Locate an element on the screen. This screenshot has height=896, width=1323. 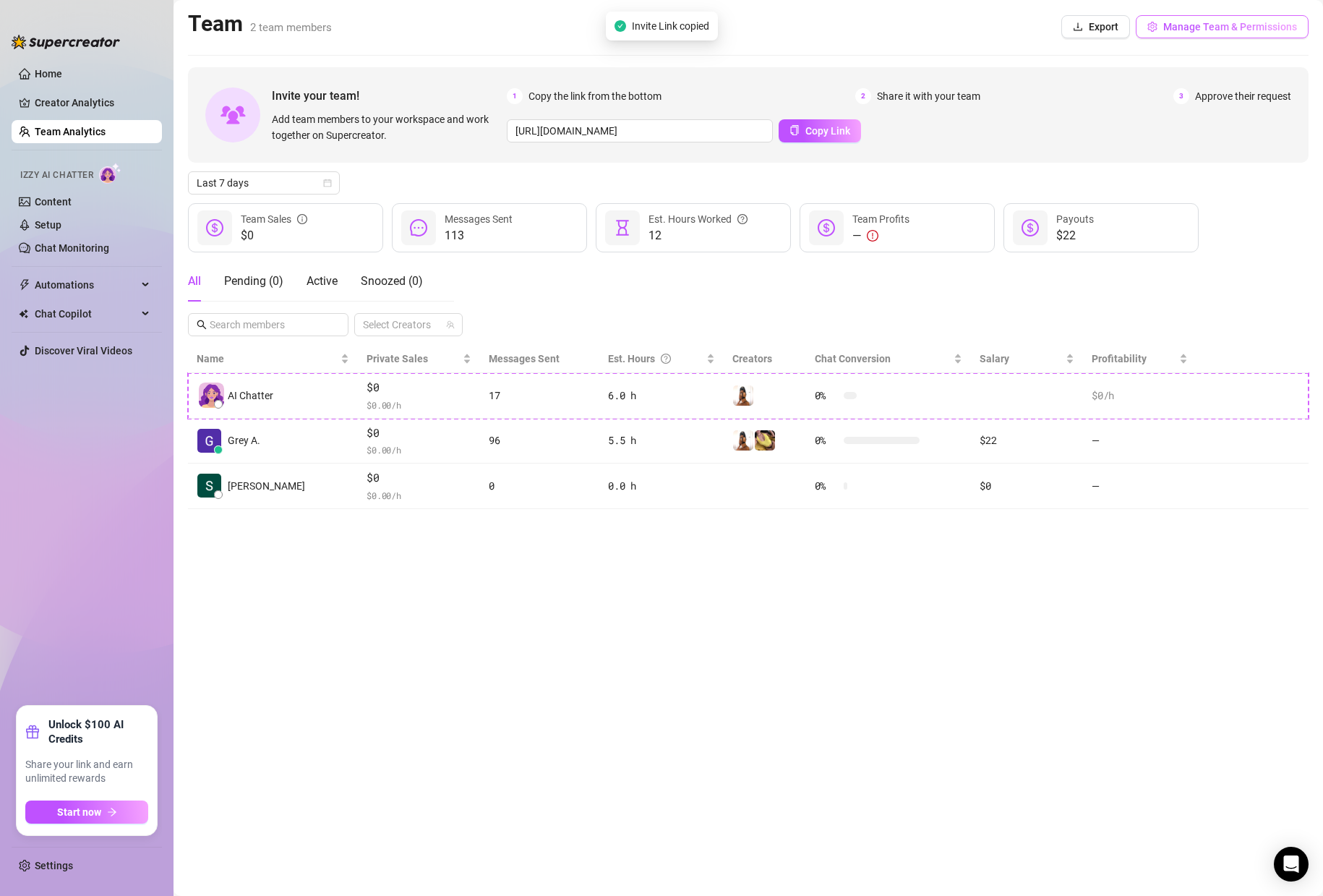
div: Open Intercom Messenger is located at coordinates (1291, 864).